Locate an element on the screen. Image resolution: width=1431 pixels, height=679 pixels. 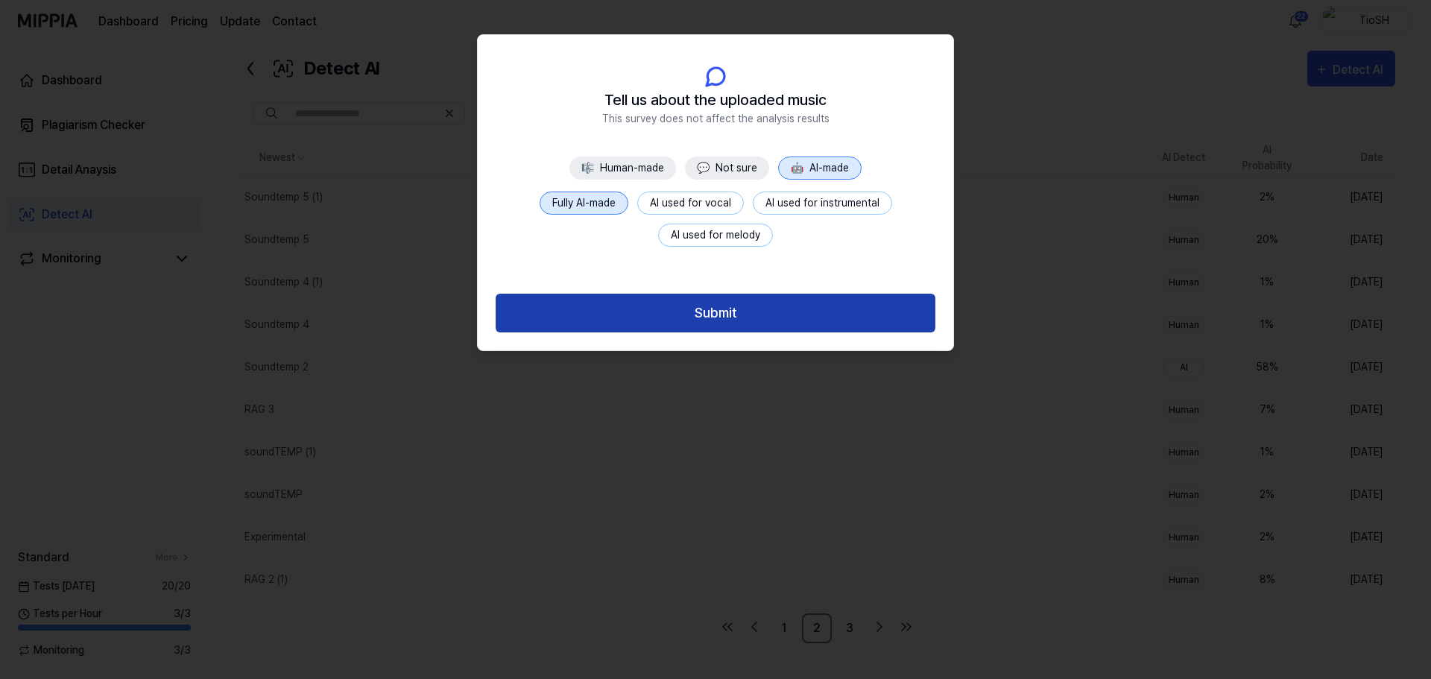
button: 🎼Human-made is located at coordinates (622, 168).